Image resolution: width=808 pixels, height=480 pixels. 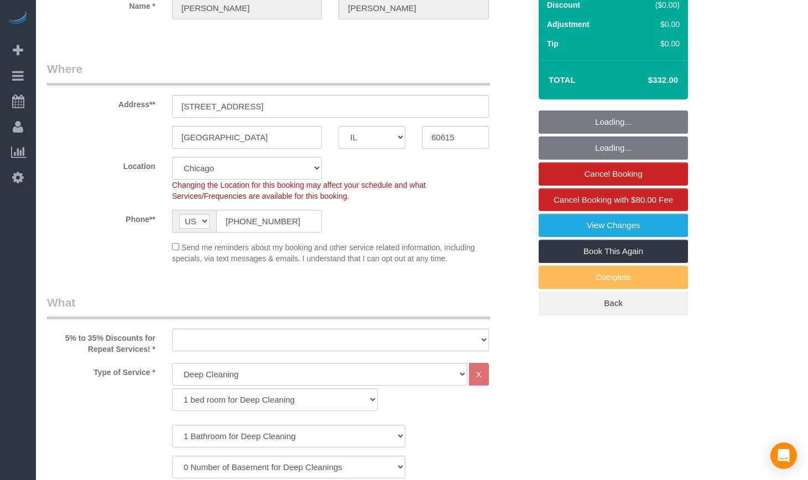 What do you see at coordinates (299, 191) in the screenshot?
I see `span: Changing the Location for this booking may affect your schedule and what Services/Frequencies are...` at bounding box center [299, 191].